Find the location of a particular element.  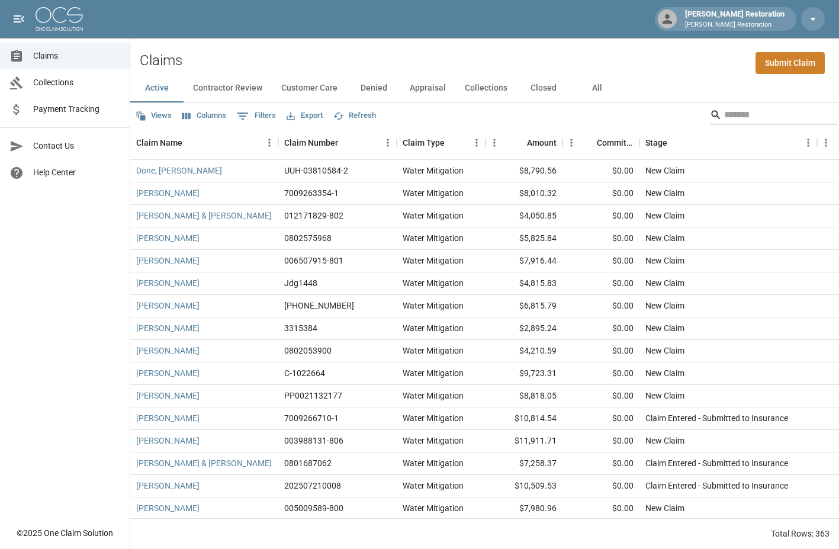

div: Stage is located at coordinates (656, 143).